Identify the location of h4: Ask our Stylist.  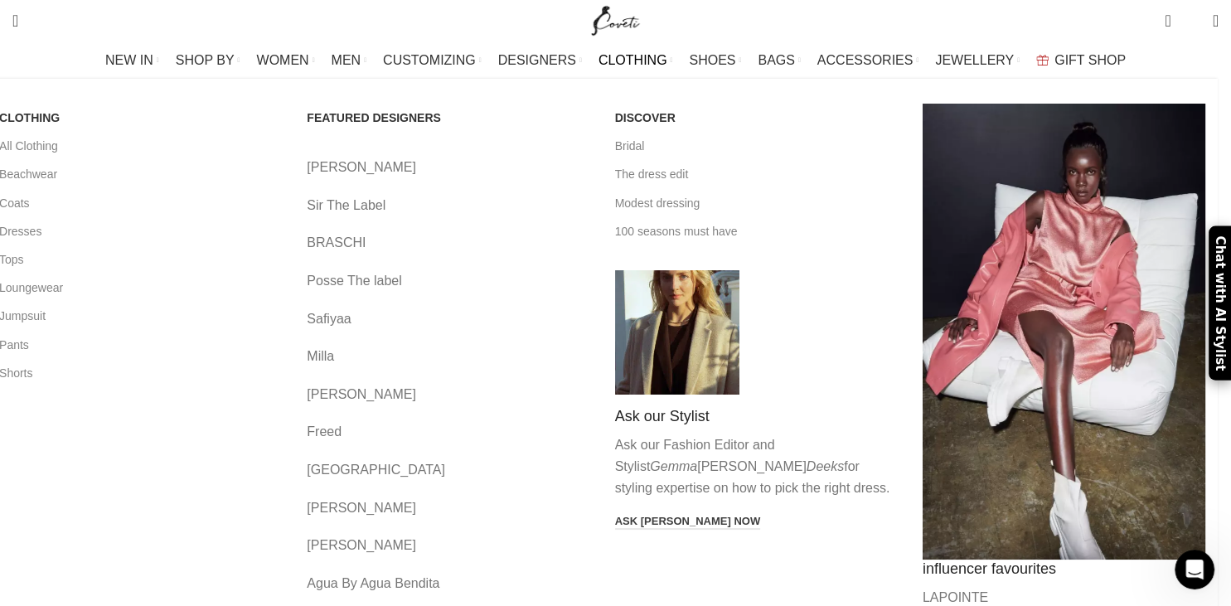
(756, 416).